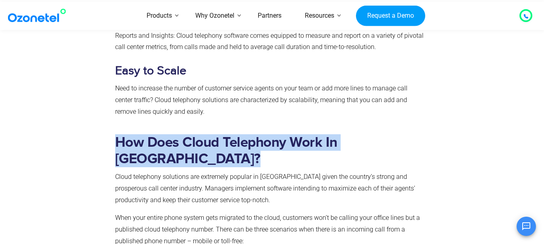 This screenshot has width=544, height=244. I want to click on b: Easy to Scale, so click(151, 71).